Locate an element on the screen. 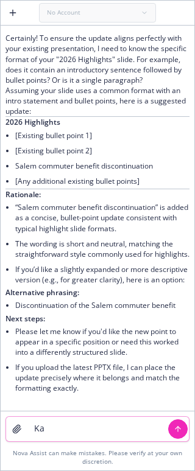 The height and width of the screenshot is (471, 195). li: Salem commuter benefit discontinuation is located at coordinates (102, 165).